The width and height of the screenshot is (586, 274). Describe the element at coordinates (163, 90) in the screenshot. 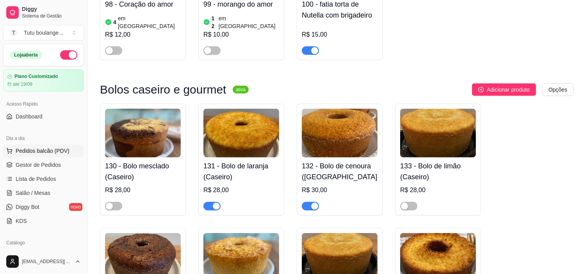

I see `h3: Bolos caseiro e gourmet` at that location.